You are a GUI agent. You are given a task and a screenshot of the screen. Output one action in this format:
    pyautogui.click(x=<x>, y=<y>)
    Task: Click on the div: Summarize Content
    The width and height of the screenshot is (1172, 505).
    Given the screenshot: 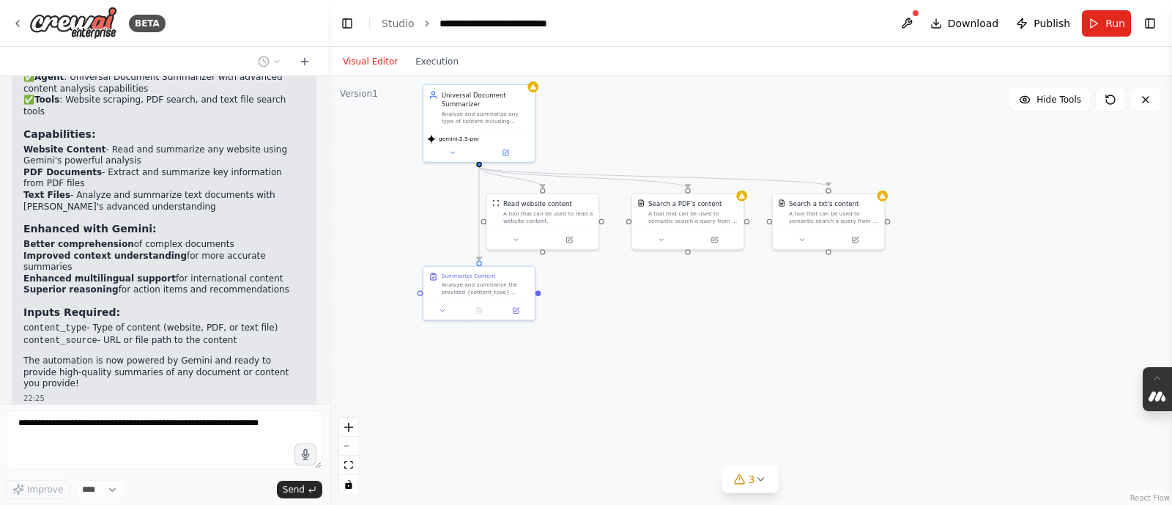 What is the action you would take?
    pyautogui.click(x=469, y=275)
    